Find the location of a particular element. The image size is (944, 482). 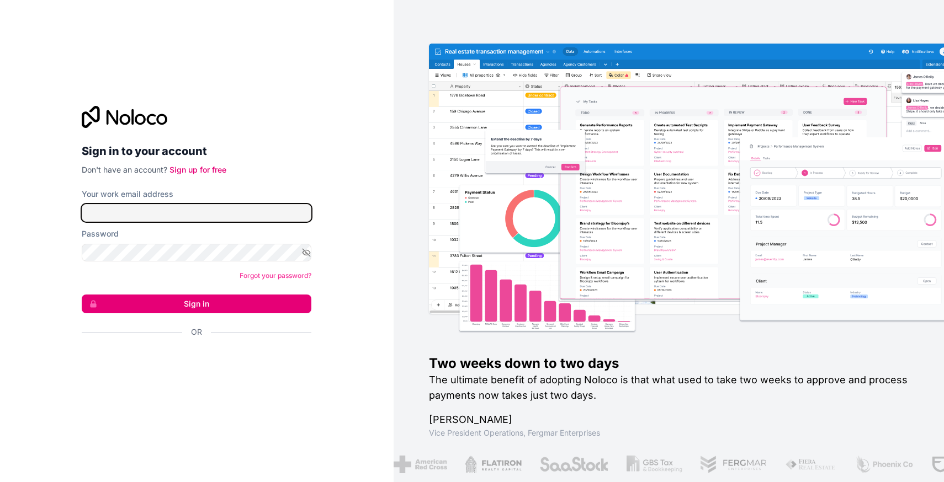

span: Or is located at coordinates (196, 332).